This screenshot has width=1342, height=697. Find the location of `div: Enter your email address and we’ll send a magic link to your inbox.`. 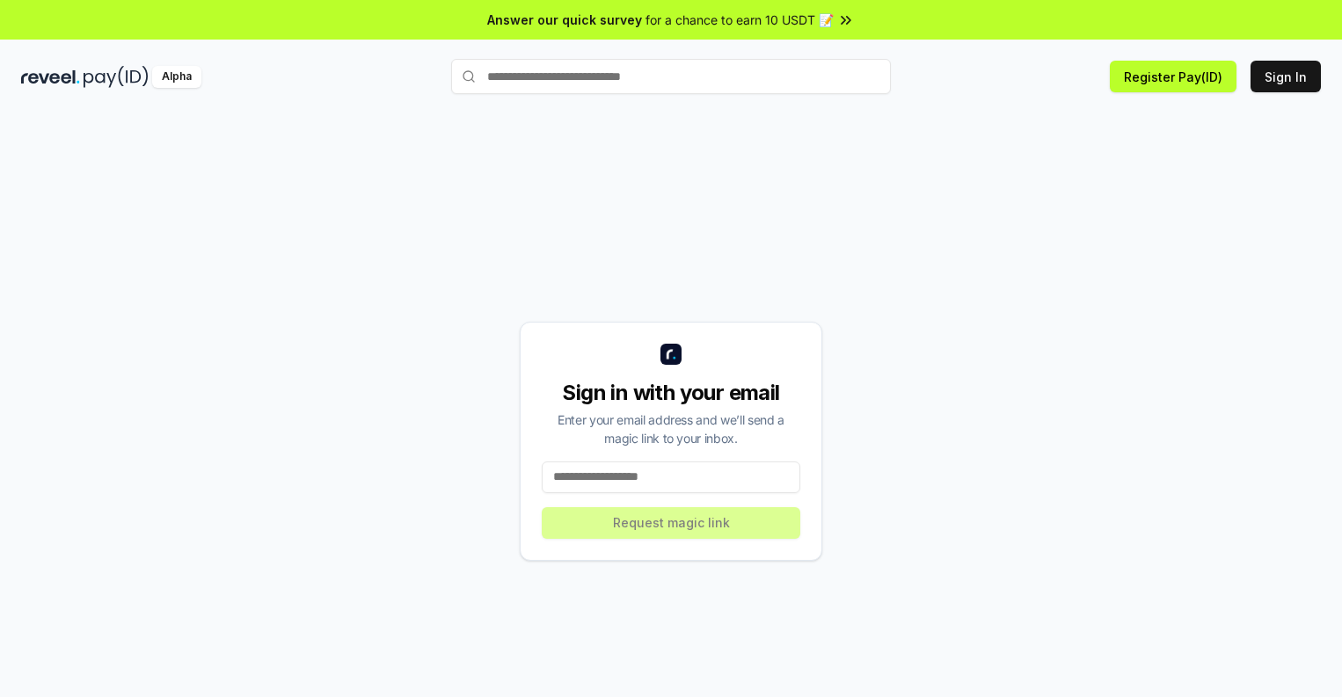

div: Enter your email address and we’ll send a magic link to your inbox. is located at coordinates (671, 429).